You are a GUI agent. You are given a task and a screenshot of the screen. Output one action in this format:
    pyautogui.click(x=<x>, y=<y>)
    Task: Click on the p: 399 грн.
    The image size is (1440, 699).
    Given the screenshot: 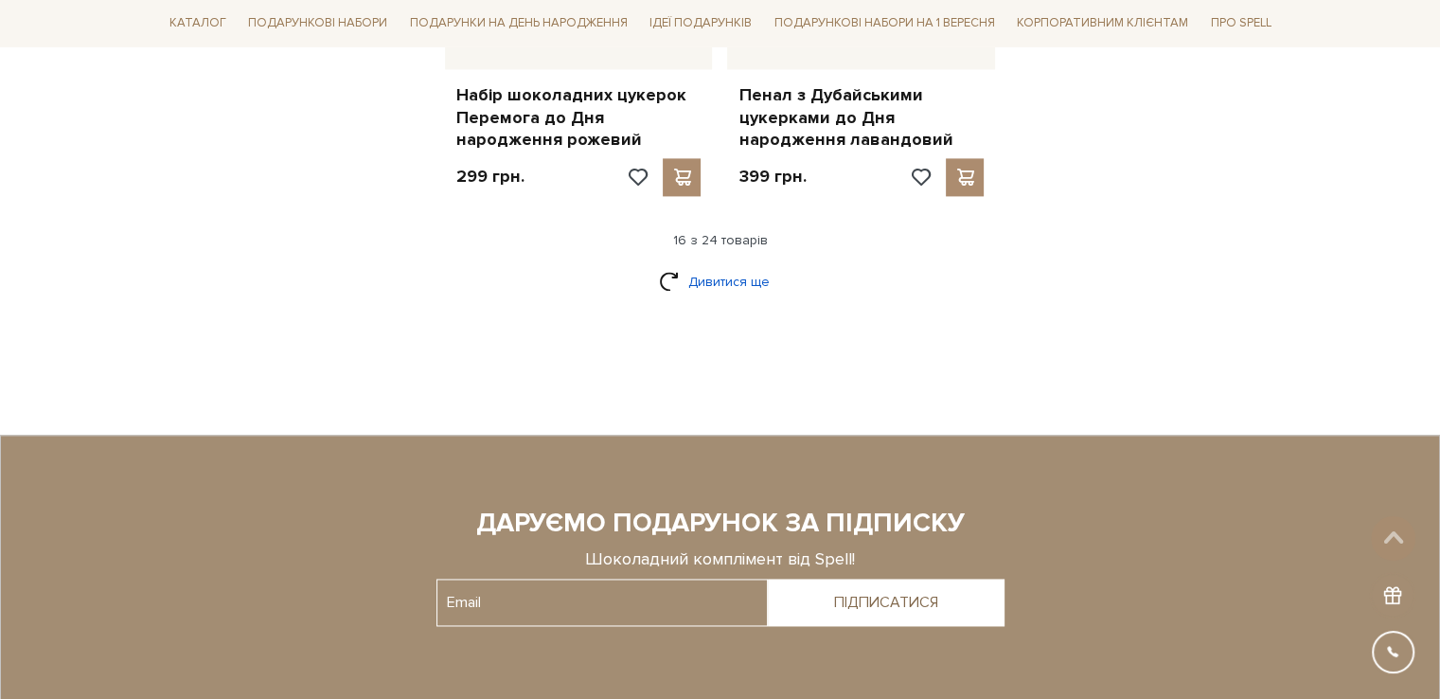 What is the action you would take?
    pyautogui.click(x=772, y=176)
    